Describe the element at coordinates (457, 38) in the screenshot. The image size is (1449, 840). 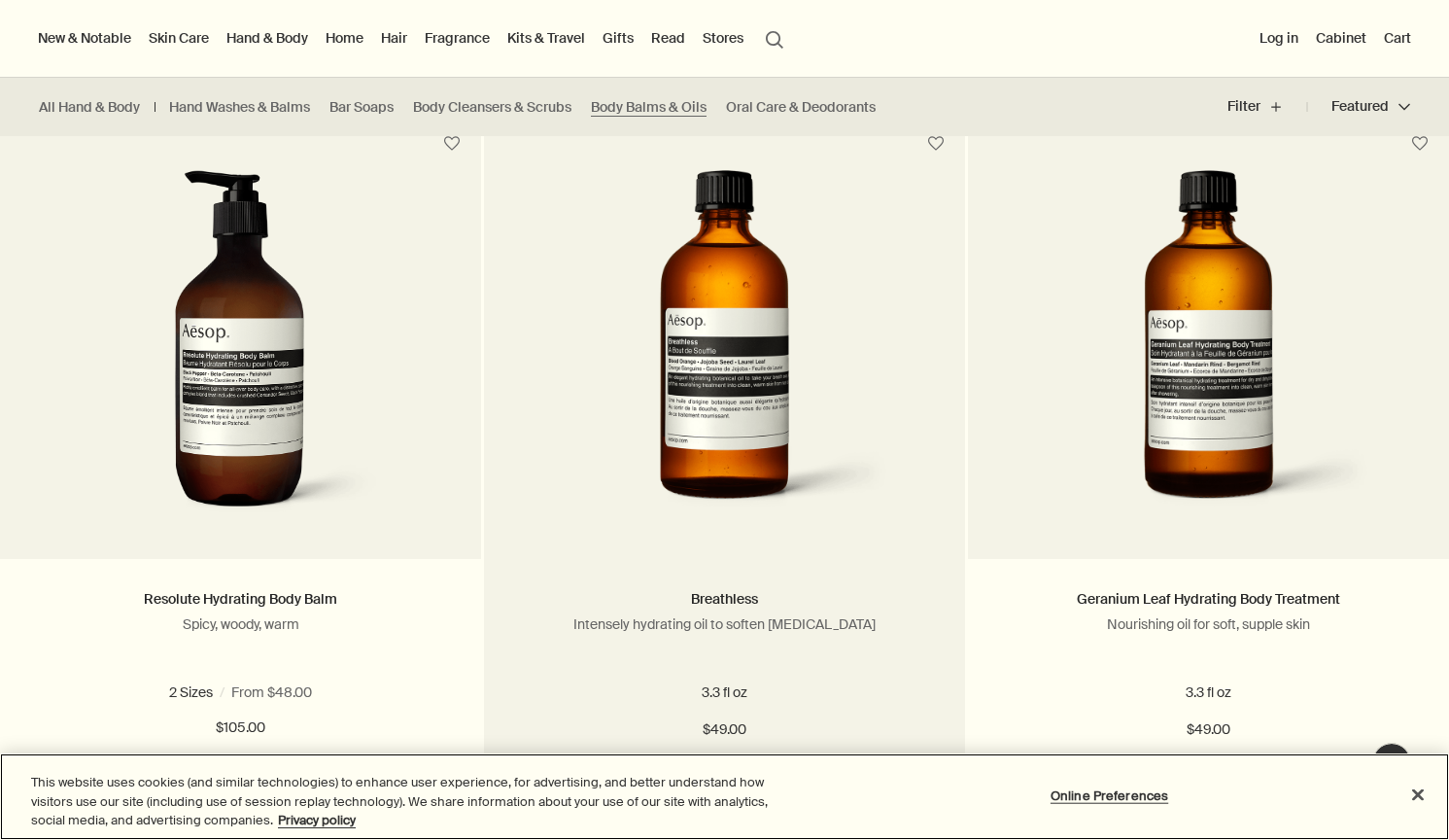
I see `a: Fragrance` at that location.